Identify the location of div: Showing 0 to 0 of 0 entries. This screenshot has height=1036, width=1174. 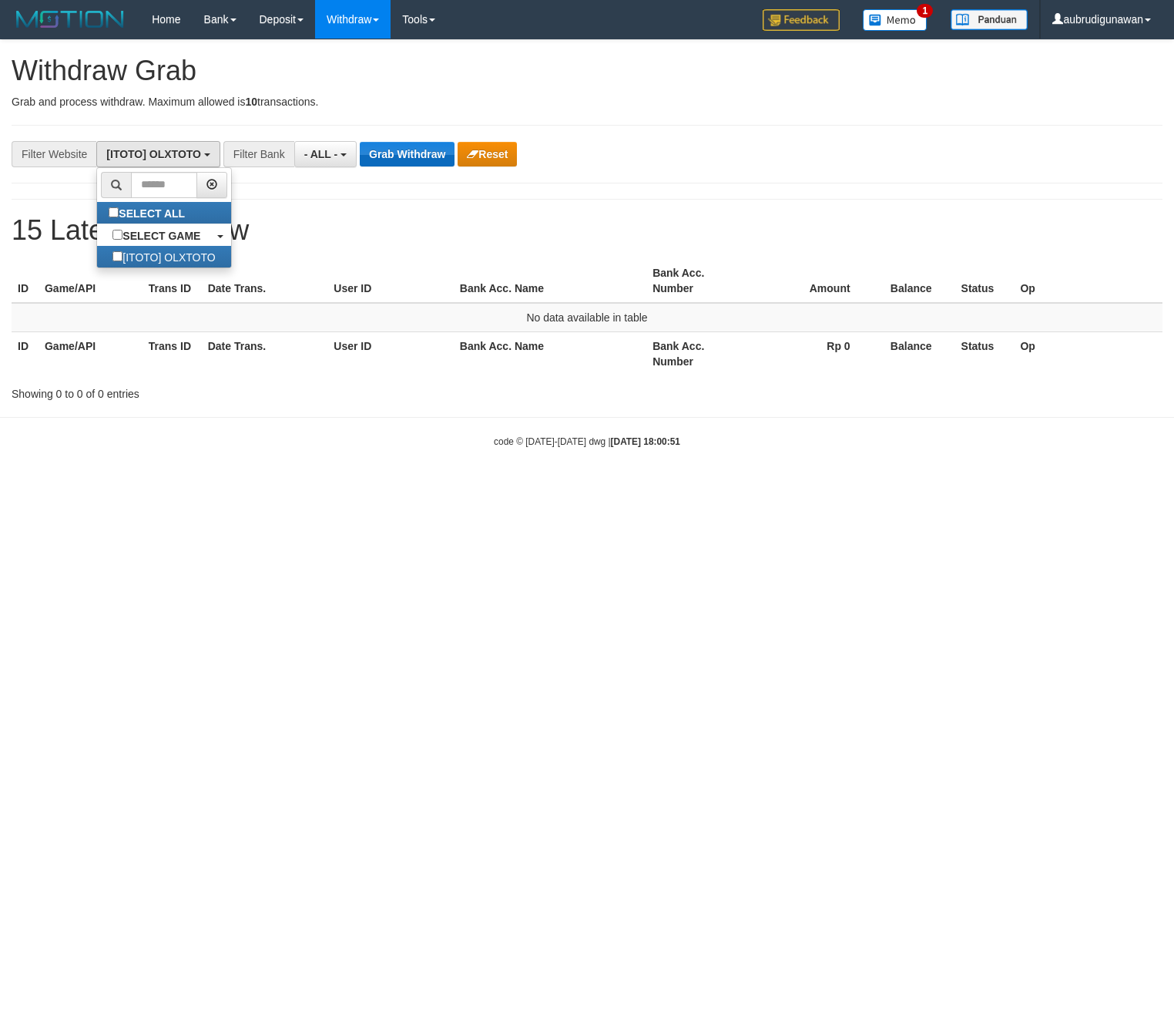
(244, 390).